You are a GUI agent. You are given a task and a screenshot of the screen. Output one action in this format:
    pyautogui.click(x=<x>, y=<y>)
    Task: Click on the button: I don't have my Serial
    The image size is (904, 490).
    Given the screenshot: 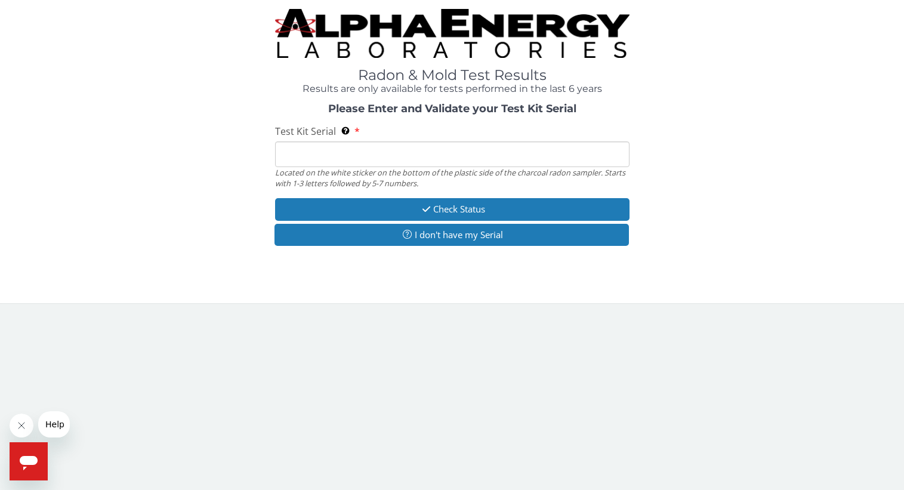 What is the action you would take?
    pyautogui.click(x=452, y=235)
    